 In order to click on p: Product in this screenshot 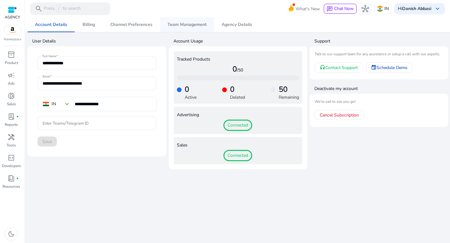, I will do `click(11, 63)`.